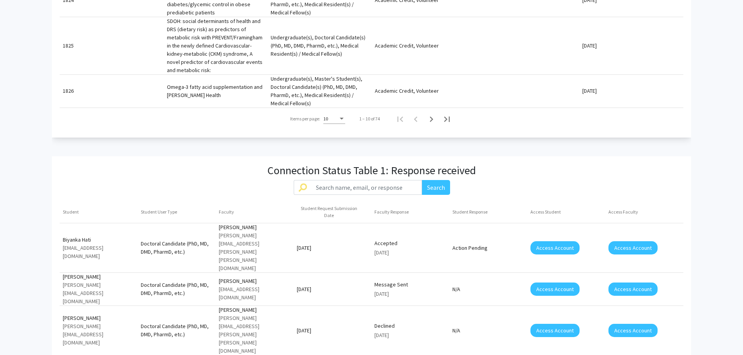  Describe the element at coordinates (400, 119) in the screenshot. I see `button: First page` at that location.